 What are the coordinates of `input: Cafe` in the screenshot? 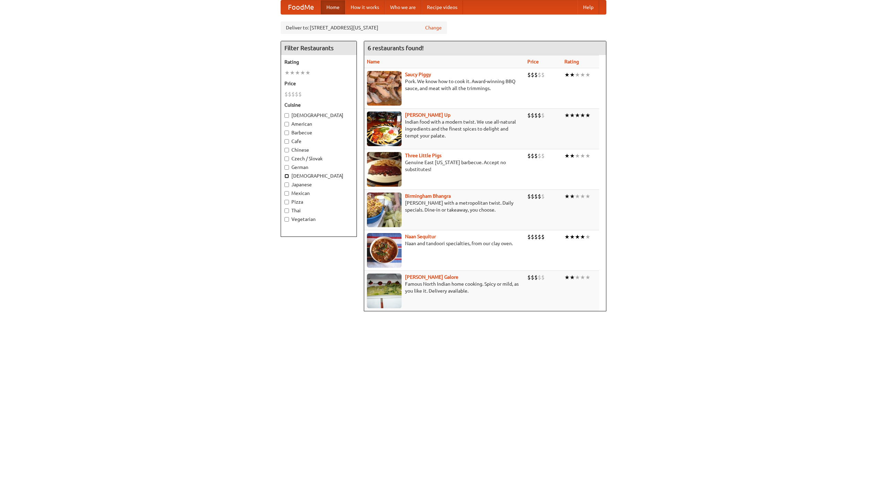 It's located at (287, 141).